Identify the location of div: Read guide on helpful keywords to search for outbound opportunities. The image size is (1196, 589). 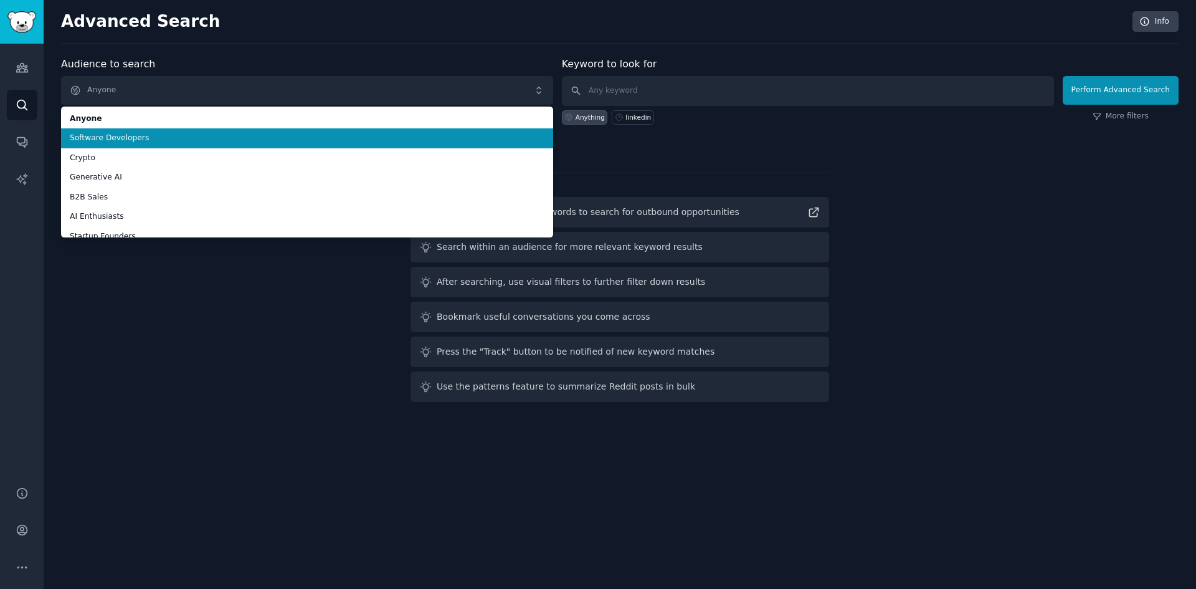
(588, 212).